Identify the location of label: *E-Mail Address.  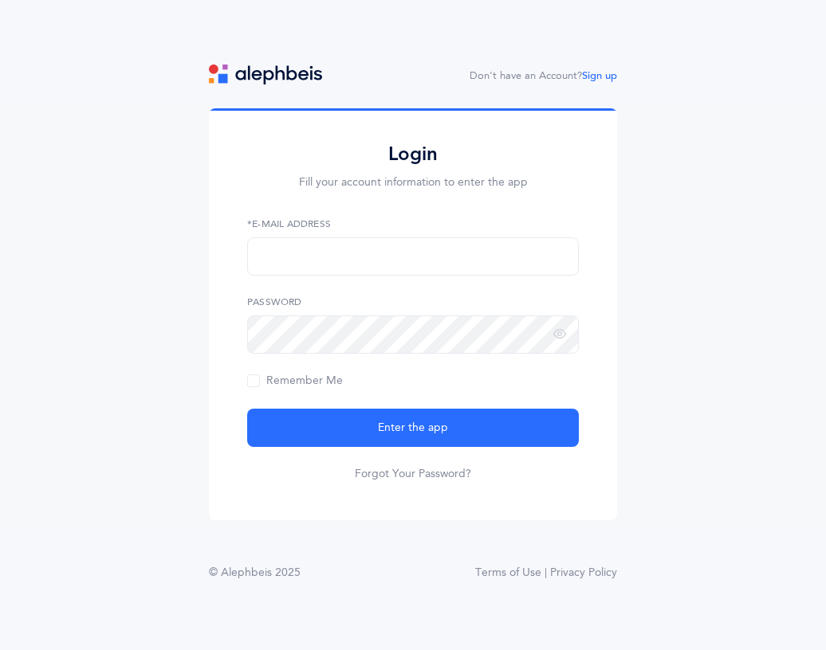
(413, 224).